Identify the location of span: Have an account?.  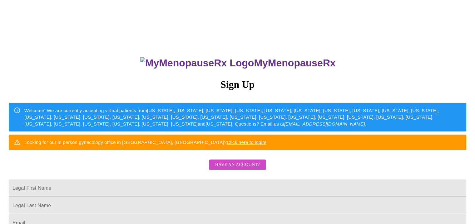
(237, 165).